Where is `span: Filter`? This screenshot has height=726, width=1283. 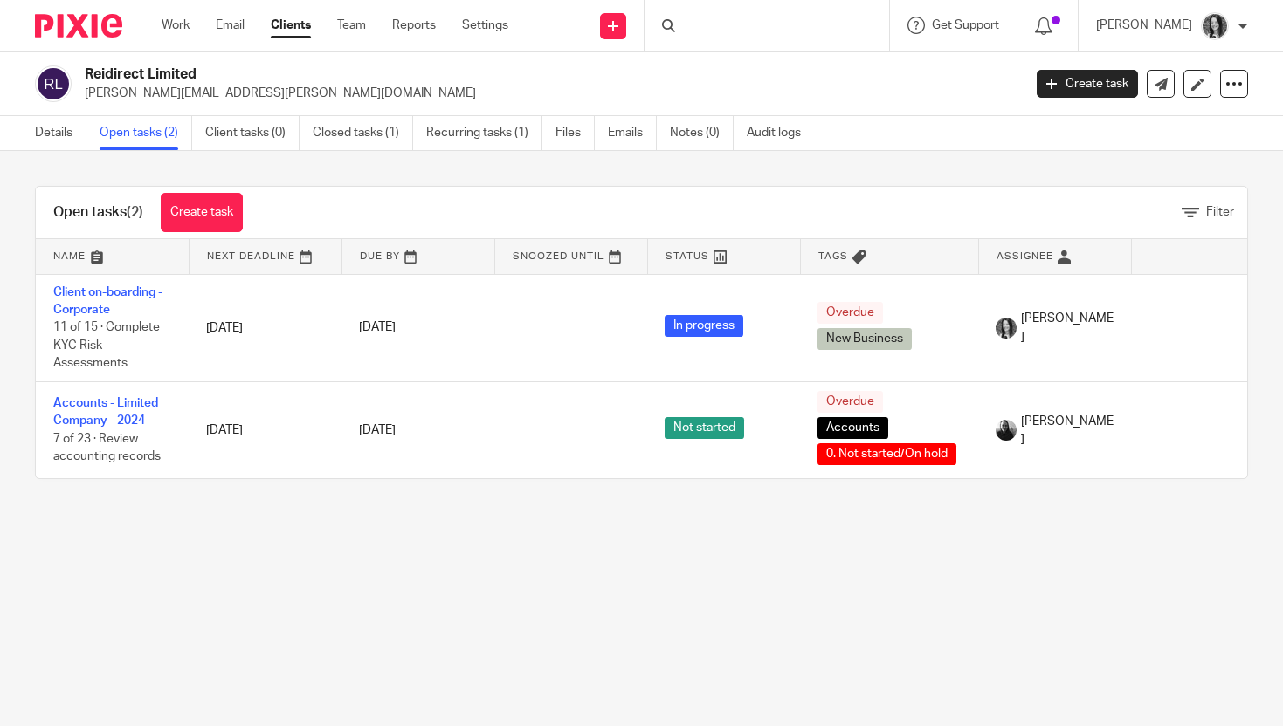 span: Filter is located at coordinates (1220, 212).